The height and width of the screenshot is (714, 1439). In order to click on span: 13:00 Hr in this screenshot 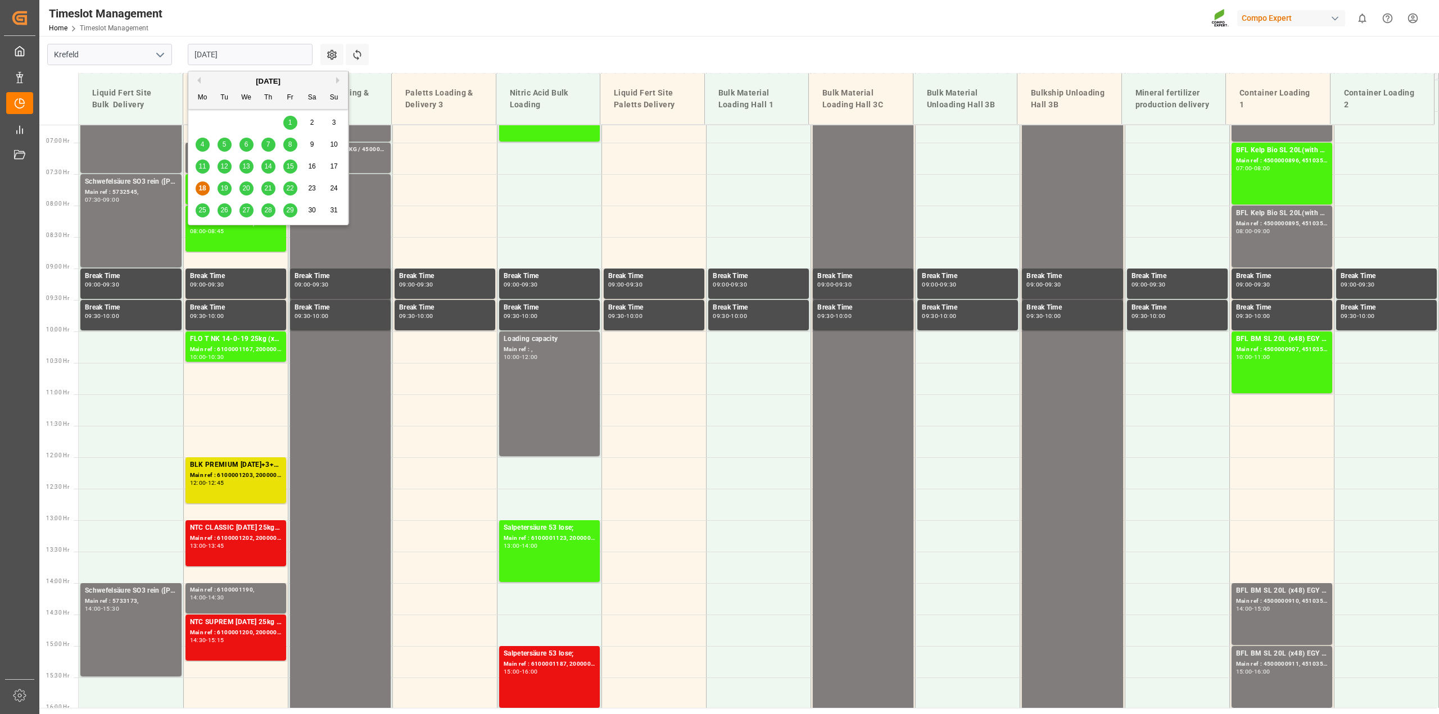, I will do `click(57, 518)`.